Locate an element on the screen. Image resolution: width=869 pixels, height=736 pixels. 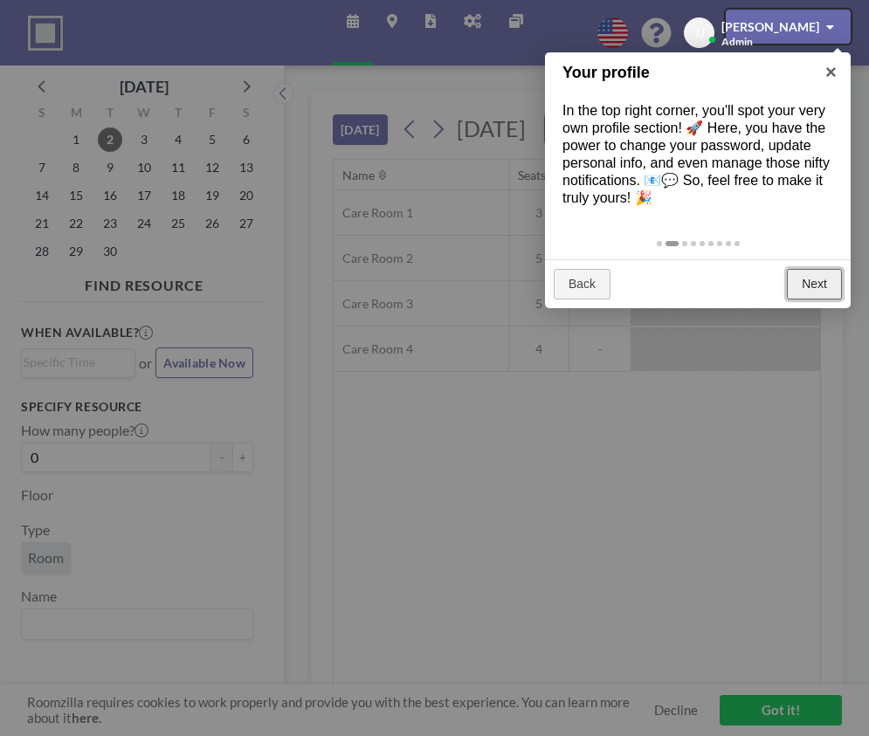
a: Back is located at coordinates (582, 285).